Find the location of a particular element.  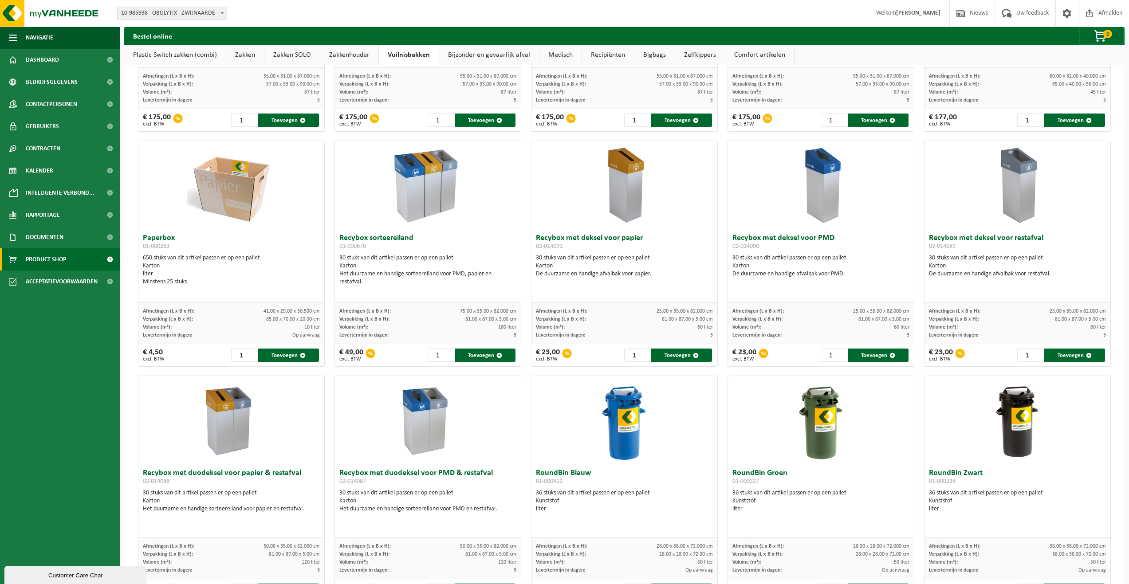

h3: RoundBin Zwart is located at coordinates (1017, 478).